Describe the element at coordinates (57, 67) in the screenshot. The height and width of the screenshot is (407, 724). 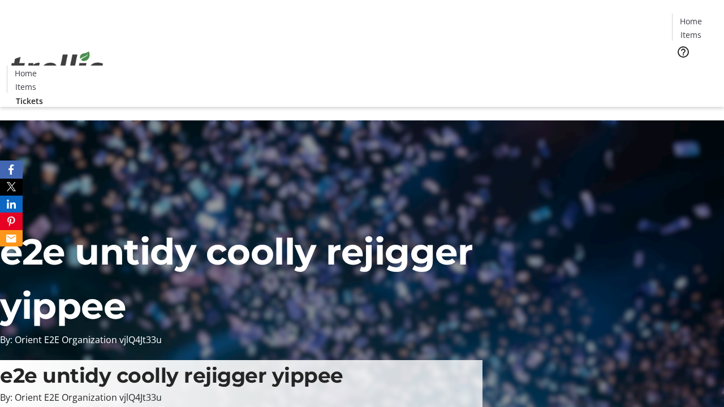
I see `img: Orient E2E Organization vjlQ4Jt33u's Logo` at that location.